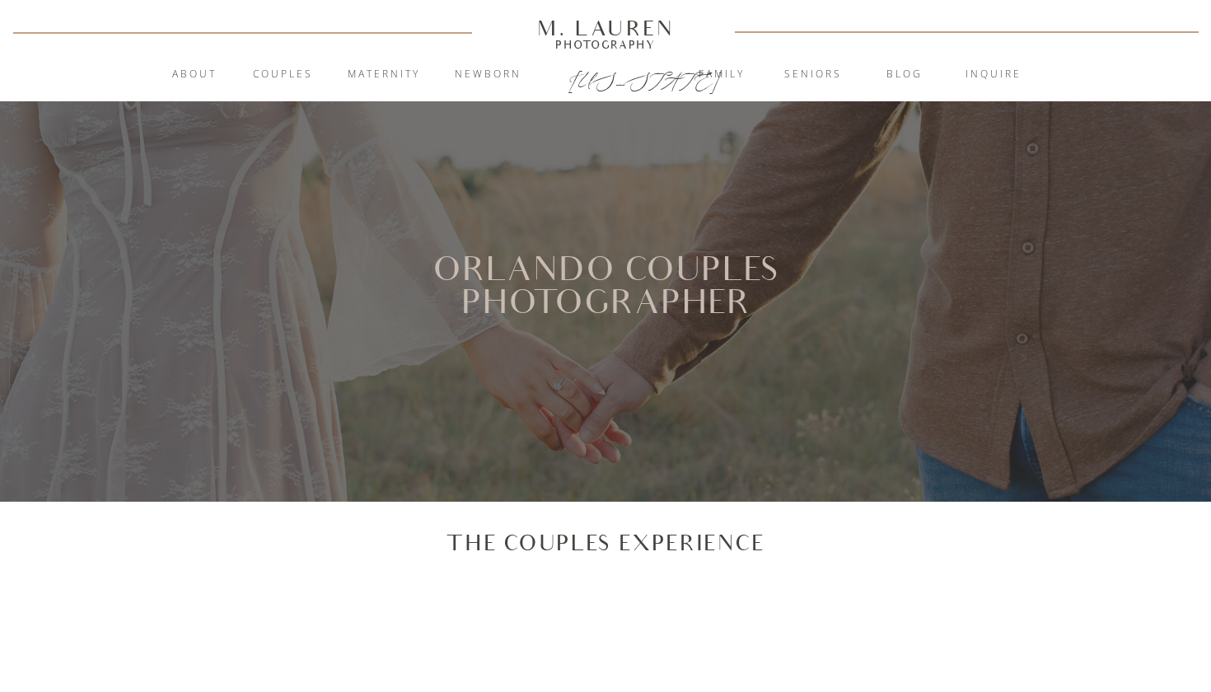 The width and height of the screenshot is (1211, 692). Describe the element at coordinates (194, 75) in the screenshot. I see `nav: About` at that location.